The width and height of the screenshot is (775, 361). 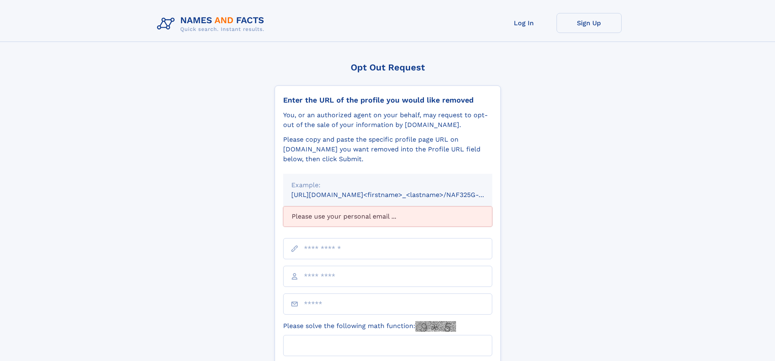 What do you see at coordinates (212, 24) in the screenshot?
I see `img: Logo Names and Facts` at bounding box center [212, 24].